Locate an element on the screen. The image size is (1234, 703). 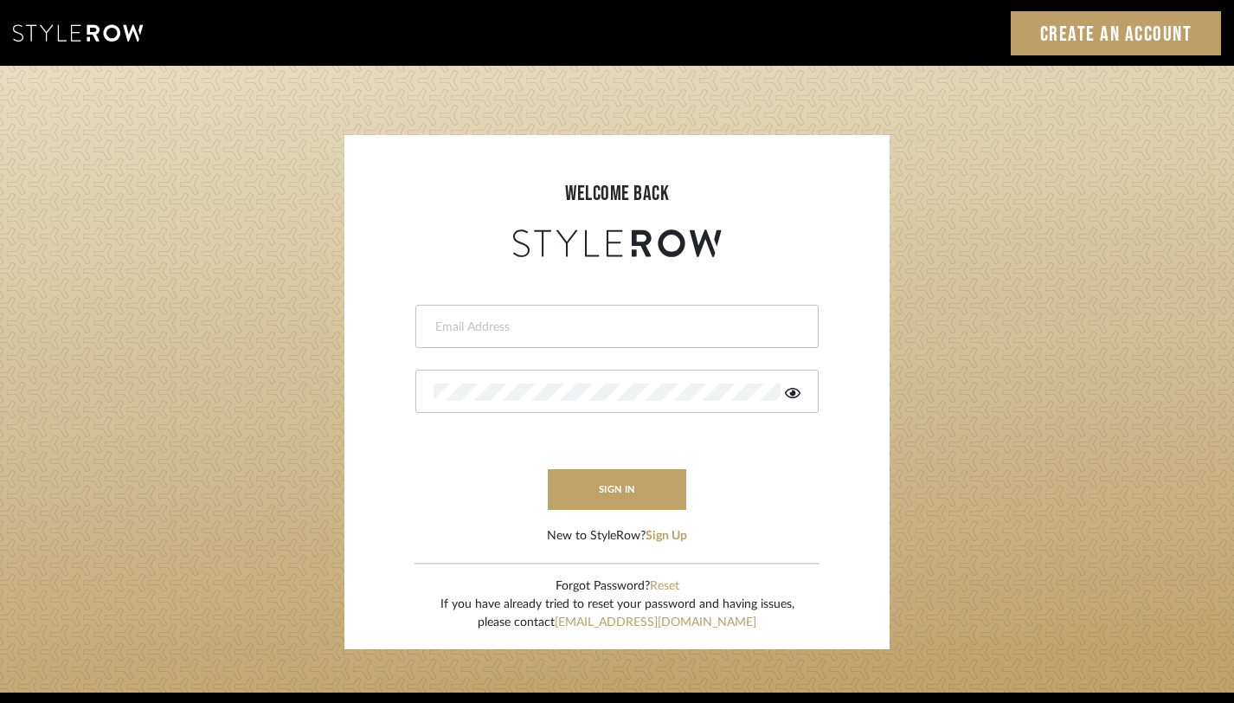
button: Reset is located at coordinates (665, 586).